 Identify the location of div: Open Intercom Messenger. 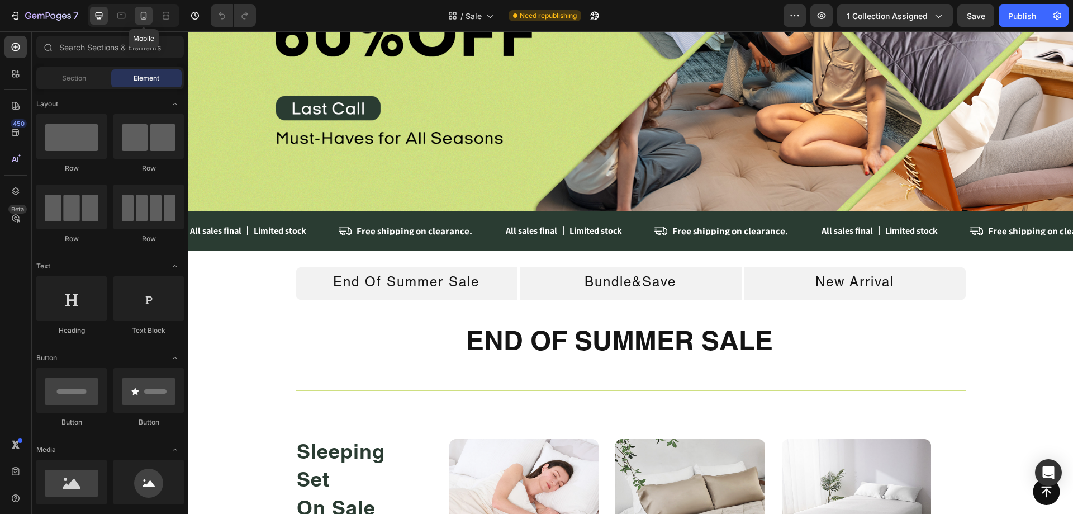
(1049, 472).